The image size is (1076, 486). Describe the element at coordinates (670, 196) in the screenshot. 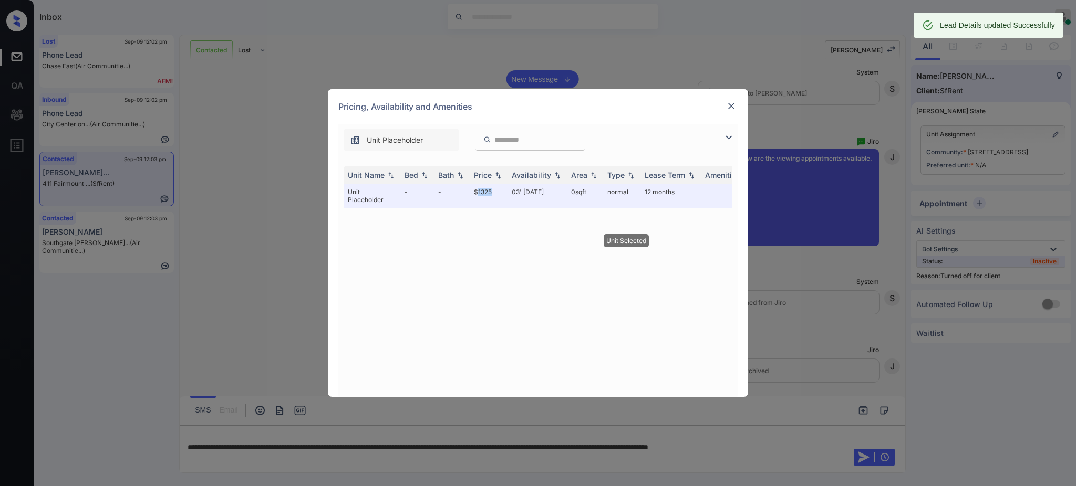

I see `td: 12 months` at that location.